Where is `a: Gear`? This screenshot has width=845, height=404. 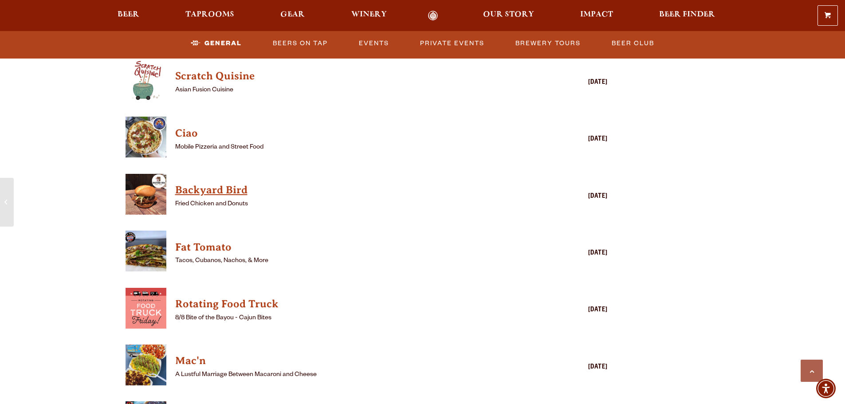
a: Gear is located at coordinates (292, 16).